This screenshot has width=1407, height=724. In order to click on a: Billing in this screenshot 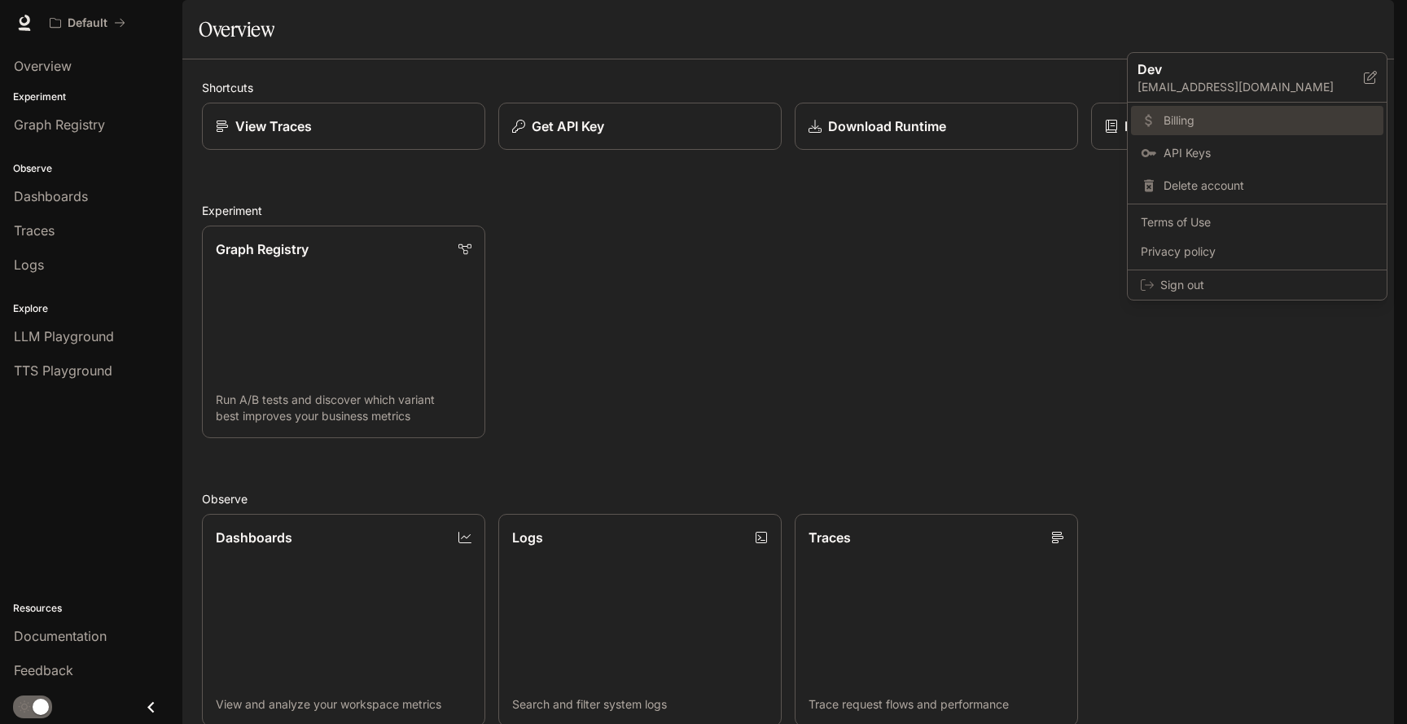, I will do `click(1257, 121)`.